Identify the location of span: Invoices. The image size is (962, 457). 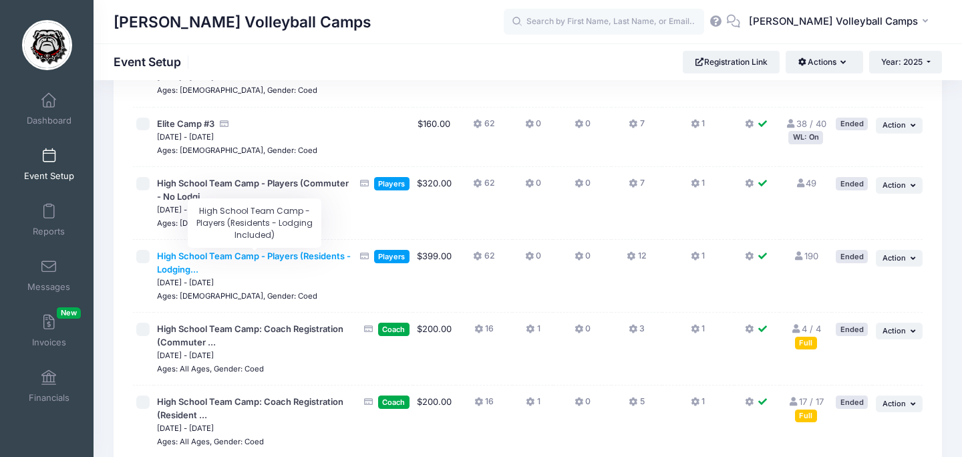
(49, 342).